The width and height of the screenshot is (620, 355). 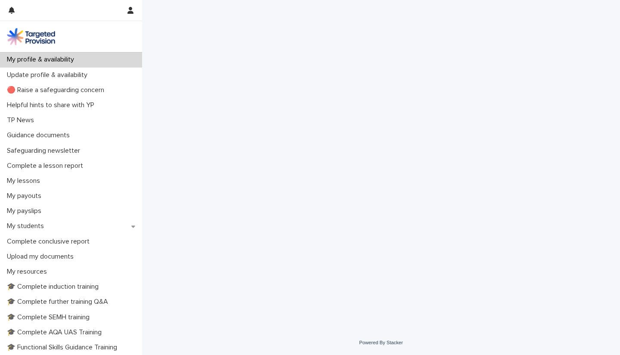 What do you see at coordinates (49, 75) in the screenshot?
I see `p: Update profile & availability` at bounding box center [49, 75].